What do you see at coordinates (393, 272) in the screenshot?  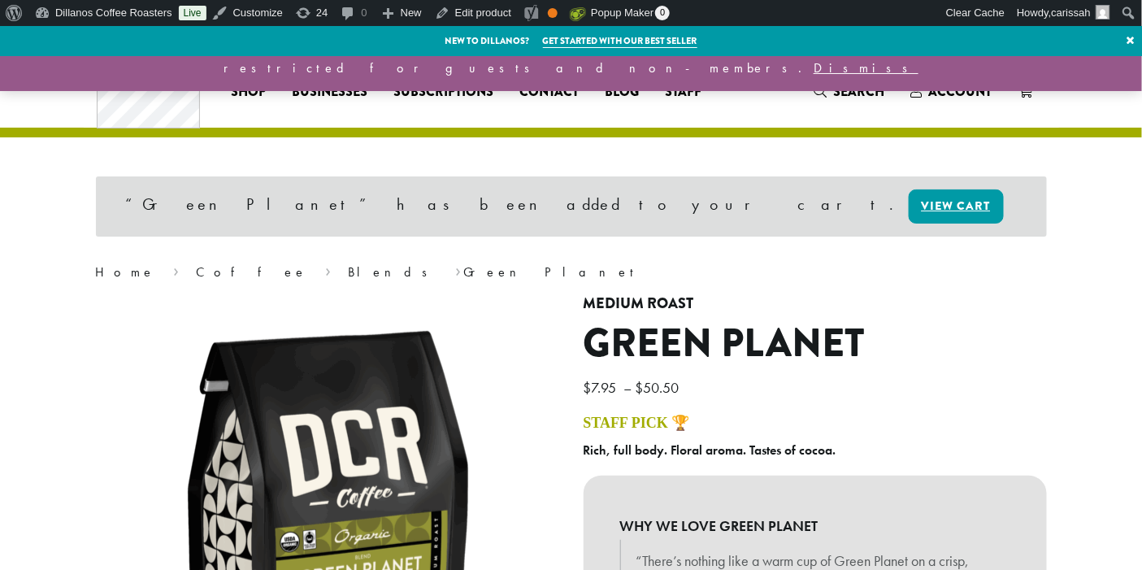 I see `a: Blends` at bounding box center [393, 272].